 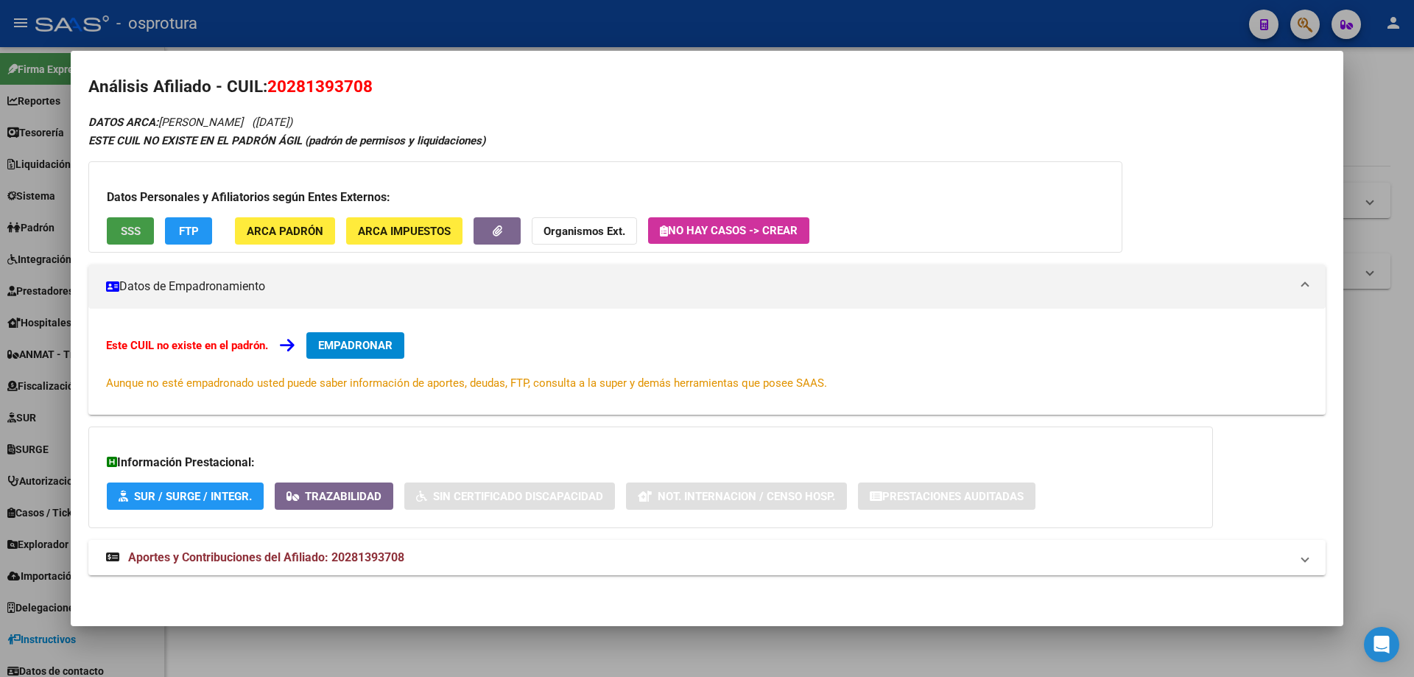 What do you see at coordinates (707, 287) in the screenshot?
I see `mat-expansion-panel-header: Datos de Empadronamiento` at bounding box center [707, 287].